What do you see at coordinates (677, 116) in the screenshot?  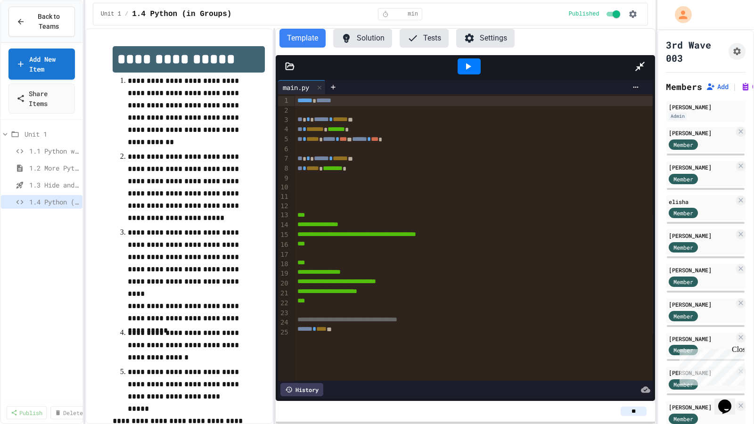 I see `div: Admin` at bounding box center [677, 116].